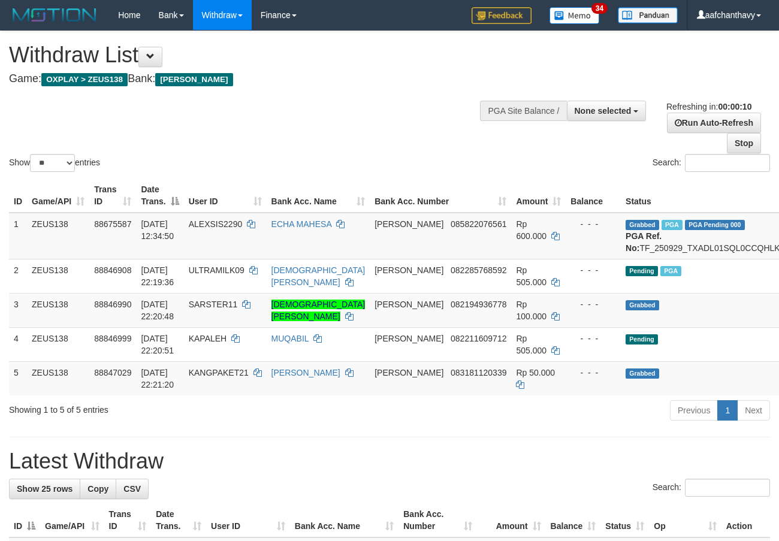 The image size is (779, 541). Describe the element at coordinates (728, 411) in the screenshot. I see `a: 1` at that location.